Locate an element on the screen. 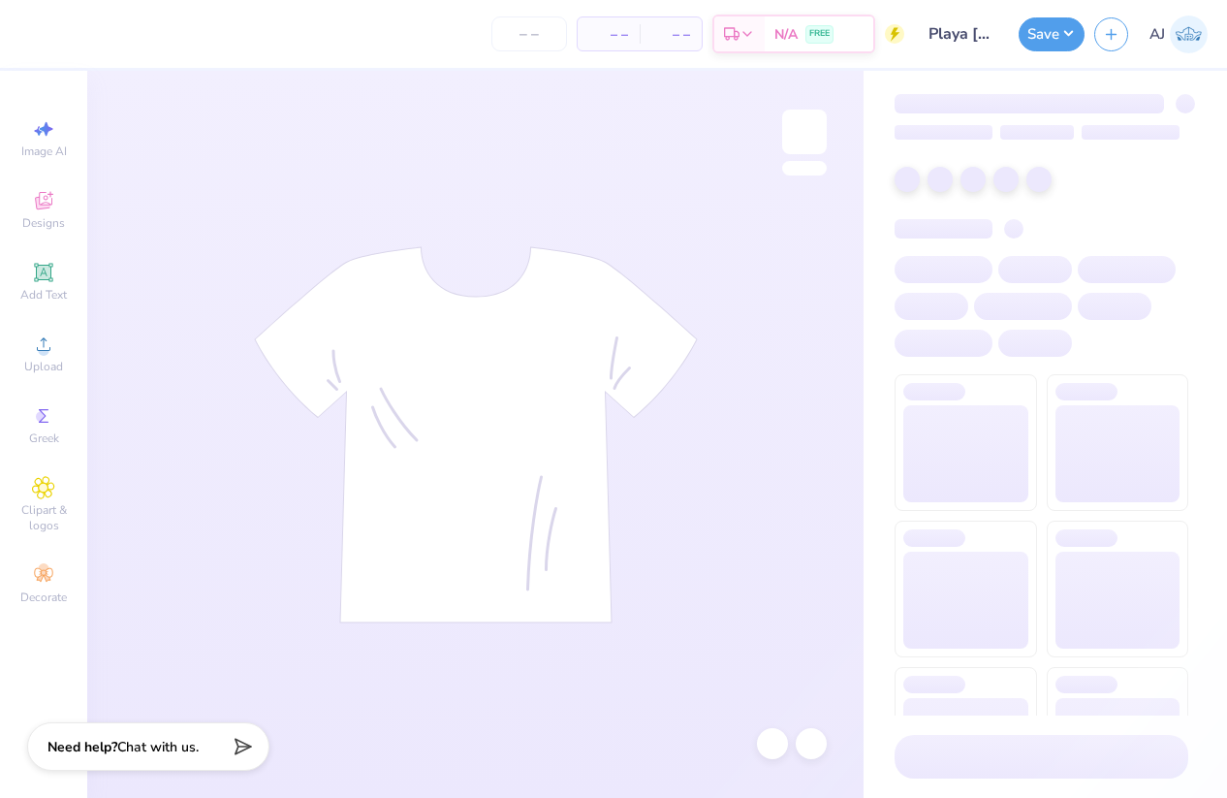 The height and width of the screenshot is (798, 1227). input: Untitled Design is located at coordinates (961, 34).